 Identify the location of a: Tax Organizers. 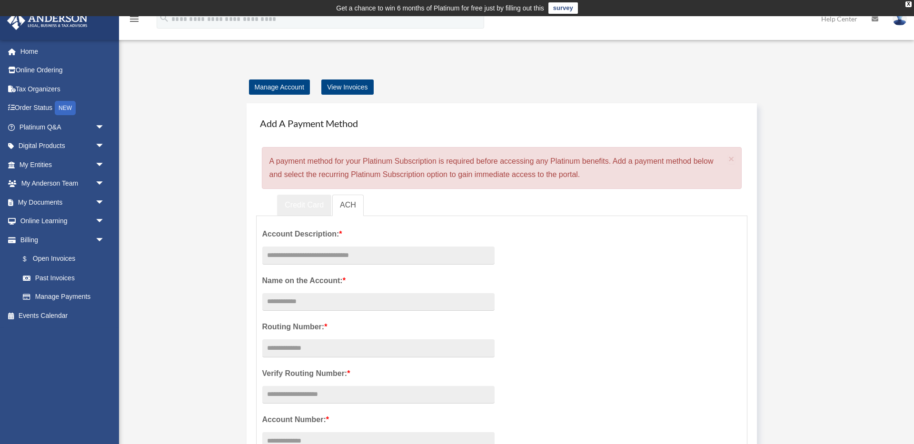
(63, 89).